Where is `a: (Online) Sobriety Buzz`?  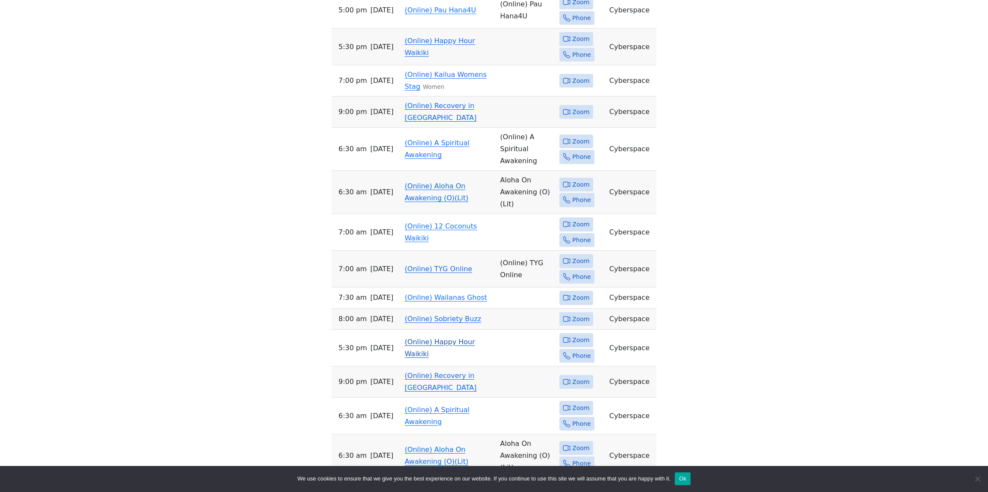
a: (Online) Sobriety Buzz is located at coordinates (443, 319).